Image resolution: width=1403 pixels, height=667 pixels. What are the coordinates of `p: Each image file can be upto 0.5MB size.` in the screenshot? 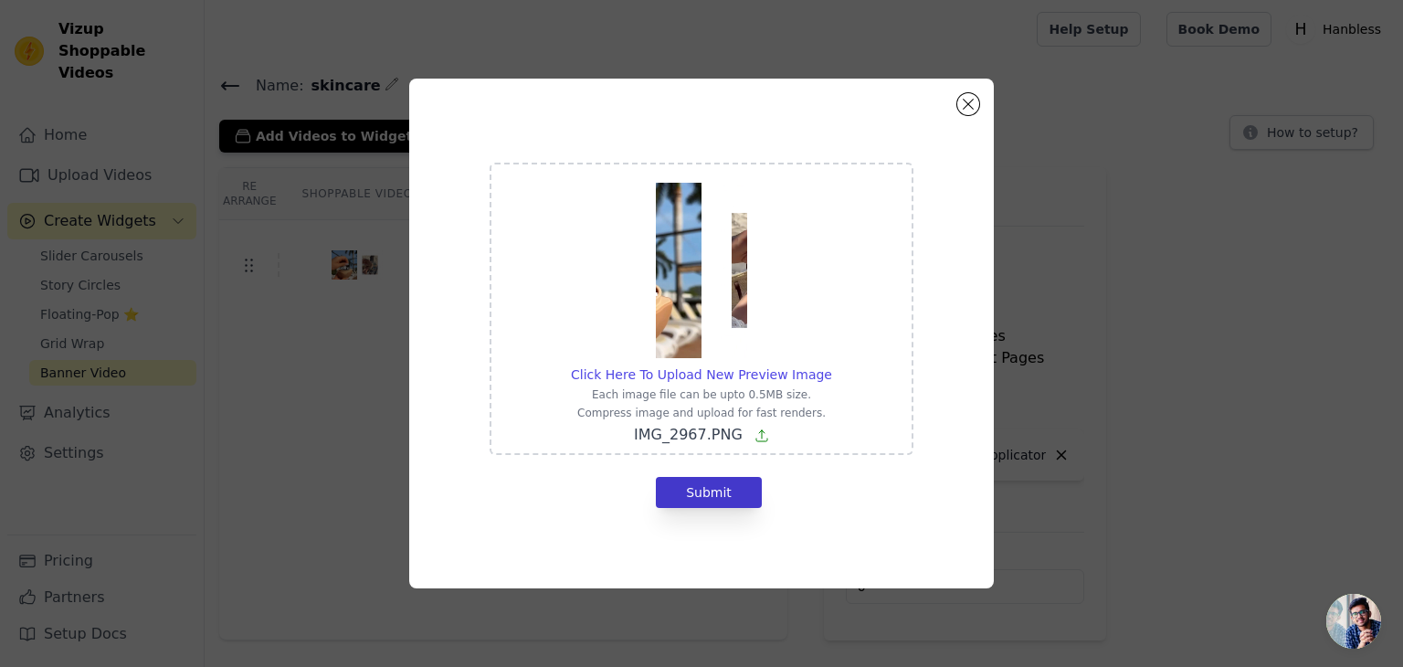 It's located at (702, 395).